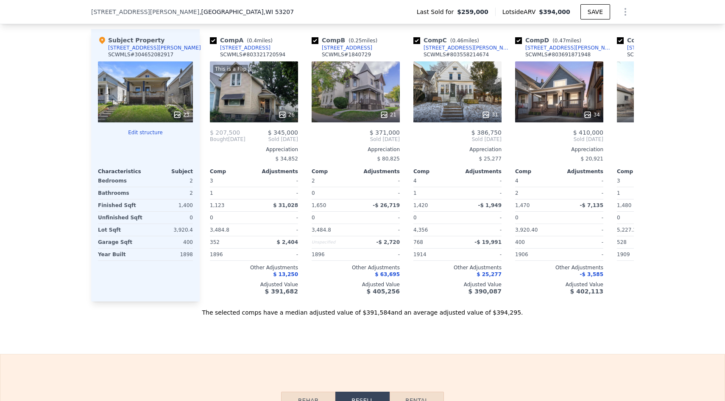  Describe the element at coordinates (287, 242) in the screenshot. I see `span: $ 2,404` at that location.